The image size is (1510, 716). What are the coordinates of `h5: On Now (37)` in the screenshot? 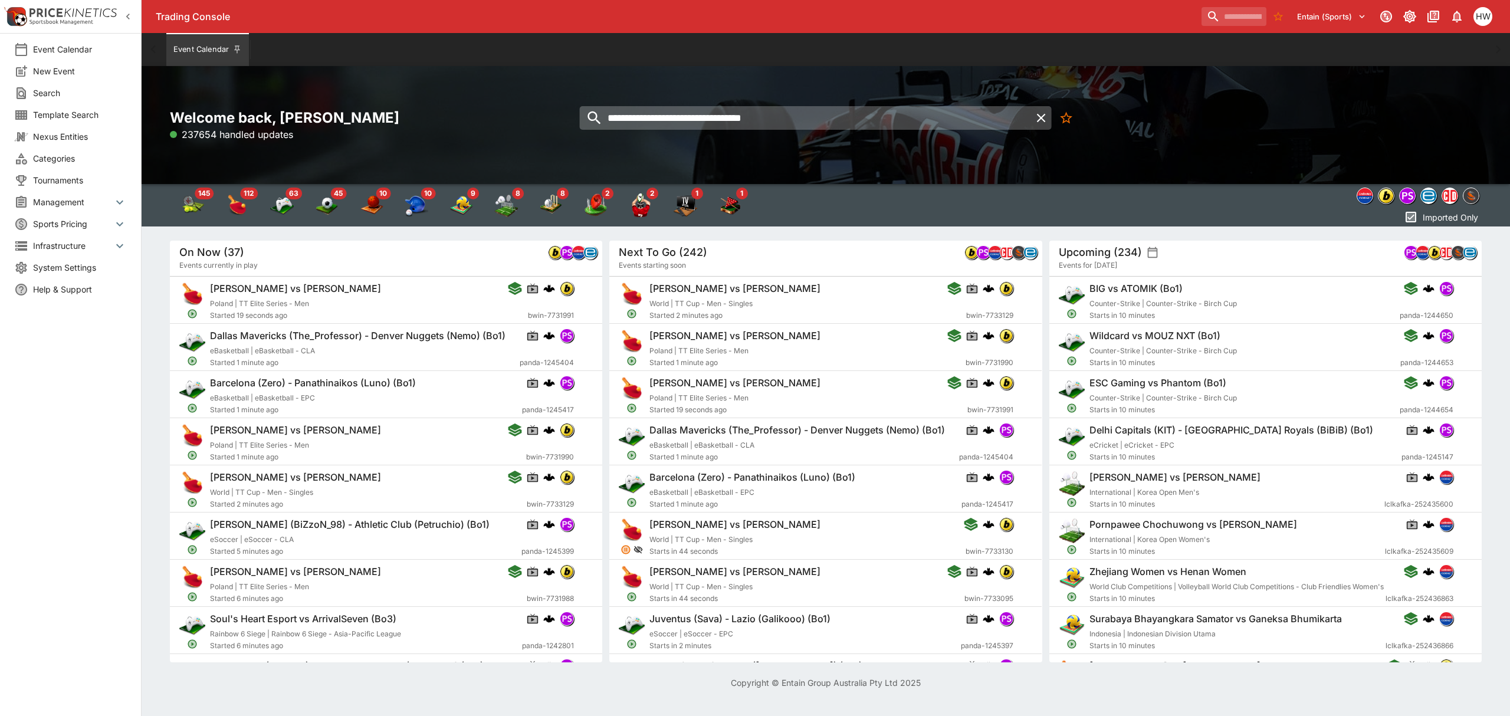 It's located at (212, 252).